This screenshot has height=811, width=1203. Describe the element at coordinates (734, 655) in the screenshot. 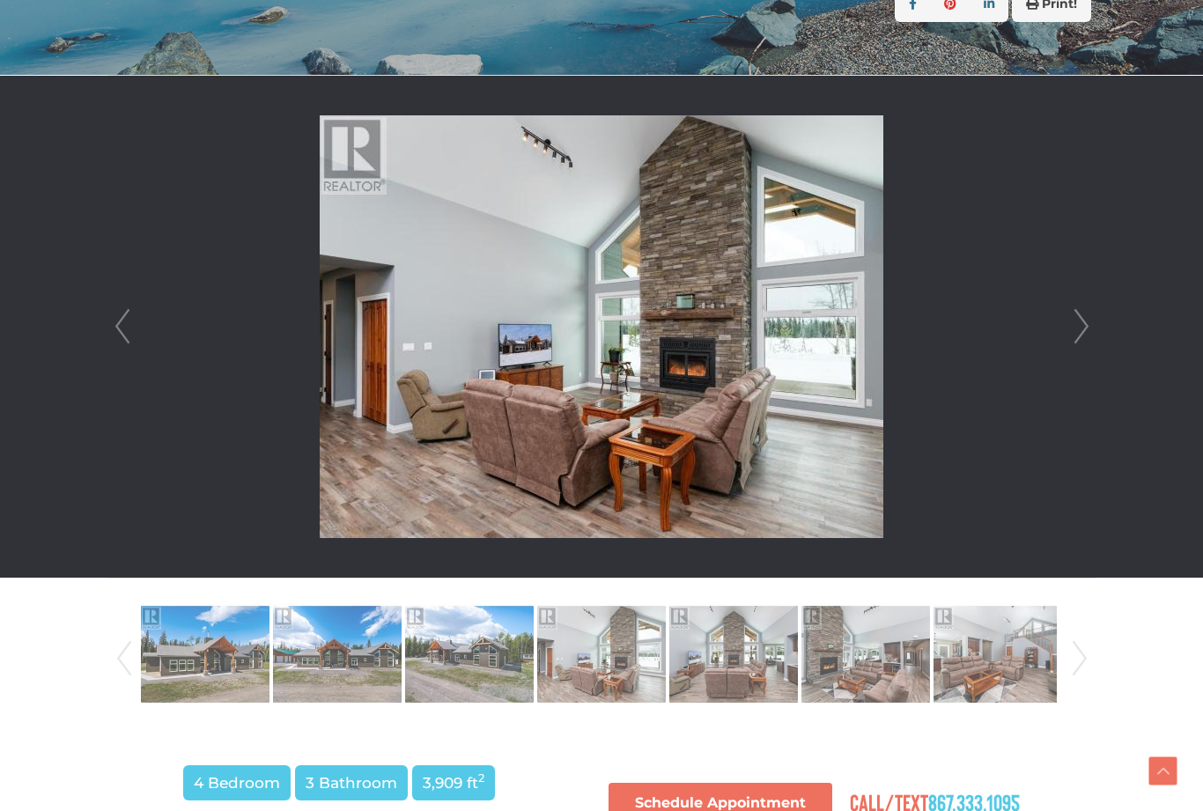

I see `img: Property-28037870-Photo-5.jpg` at that location.